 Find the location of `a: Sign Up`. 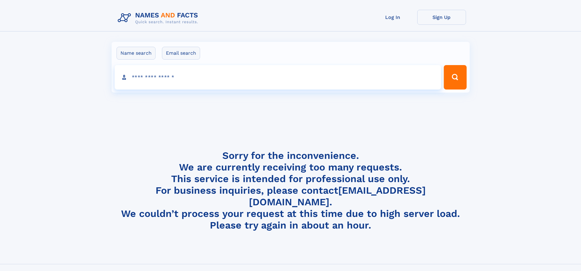

a: Sign Up is located at coordinates (442, 17).